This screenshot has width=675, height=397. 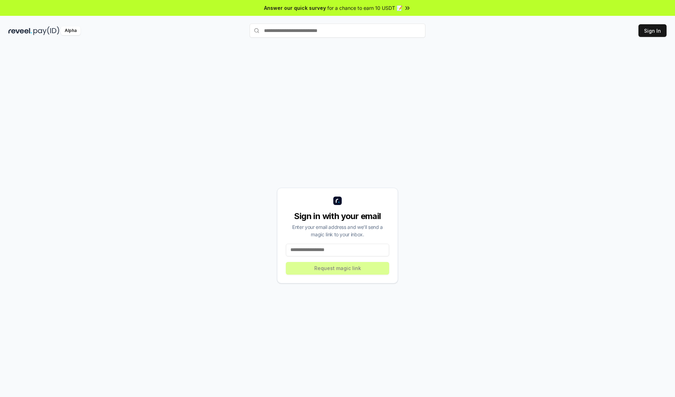 I want to click on div: Alpha, so click(x=71, y=31).